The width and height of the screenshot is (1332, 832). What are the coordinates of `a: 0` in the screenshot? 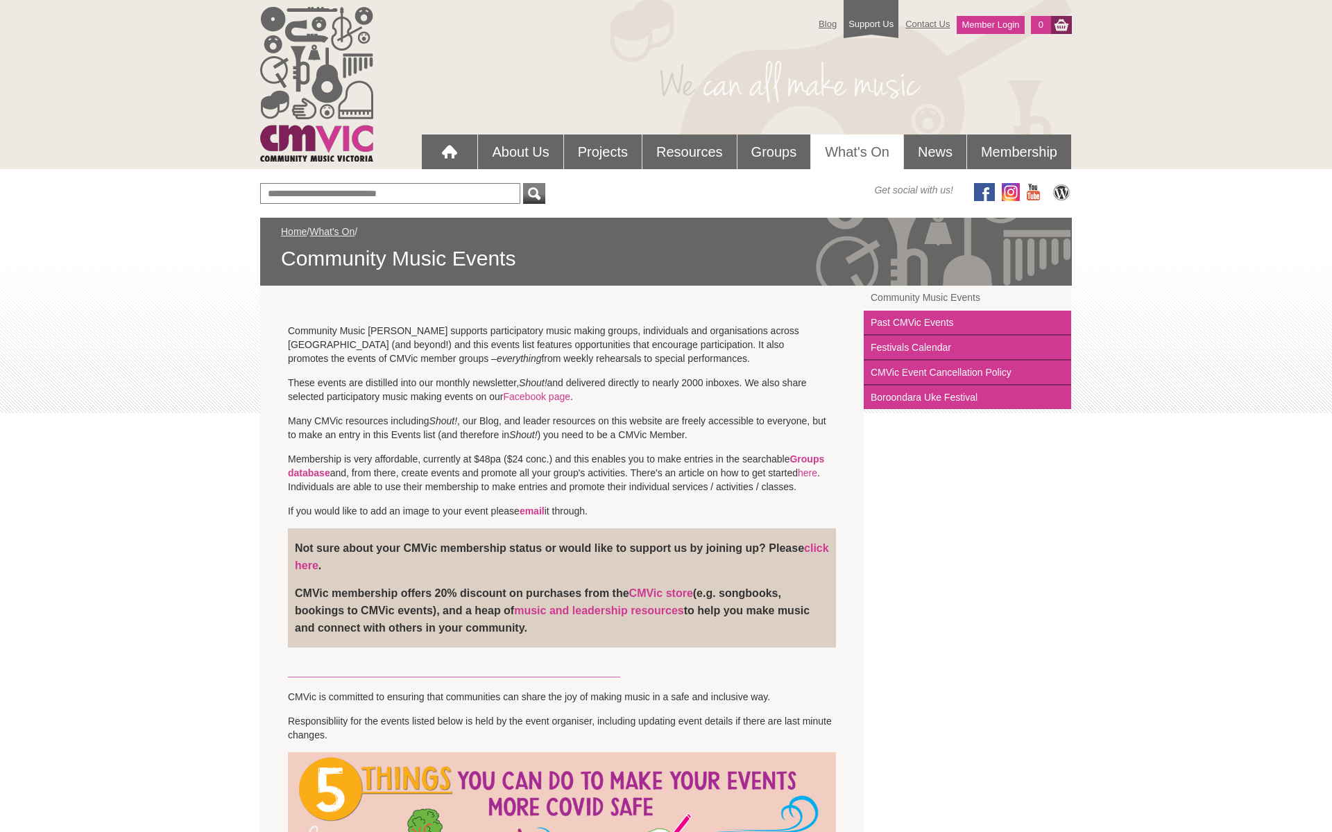 It's located at (1040, 25).